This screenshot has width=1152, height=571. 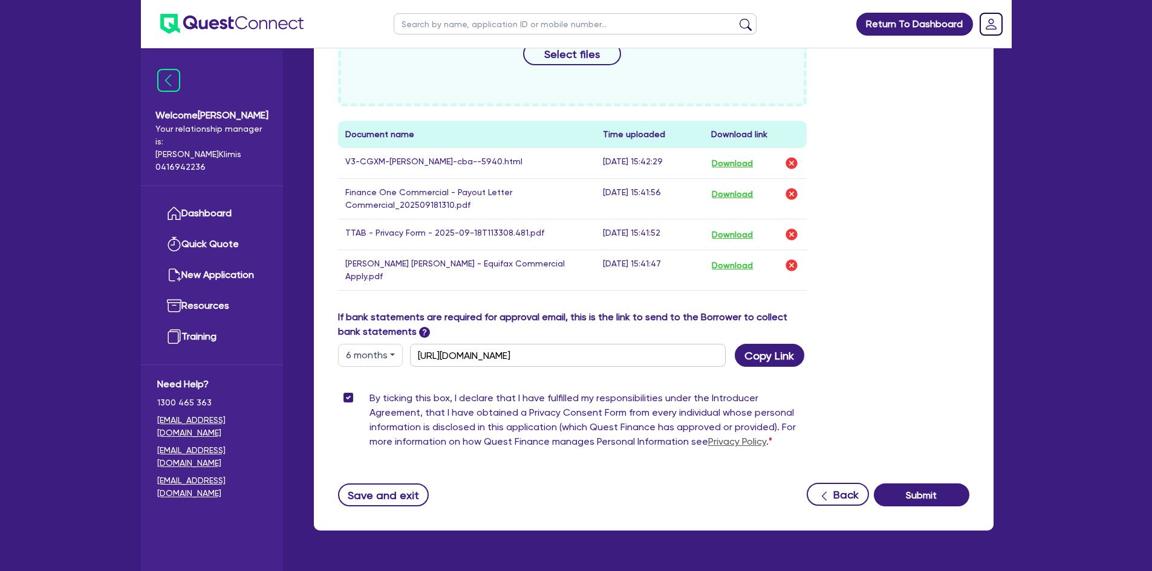 What do you see at coordinates (922, 495) in the screenshot?
I see `button: Submit` at bounding box center [922, 495].